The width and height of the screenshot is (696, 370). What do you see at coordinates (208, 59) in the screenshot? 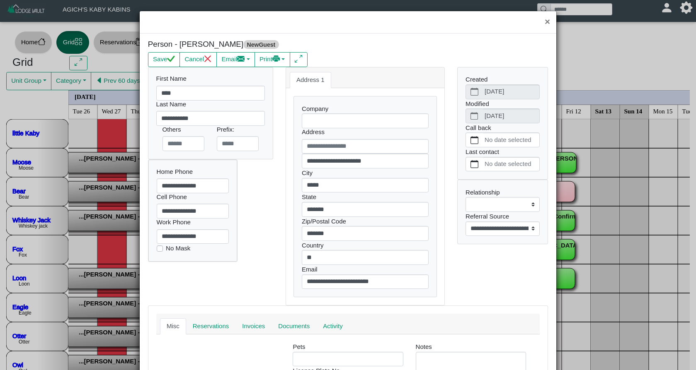
I see `svg: x` at bounding box center [208, 59].